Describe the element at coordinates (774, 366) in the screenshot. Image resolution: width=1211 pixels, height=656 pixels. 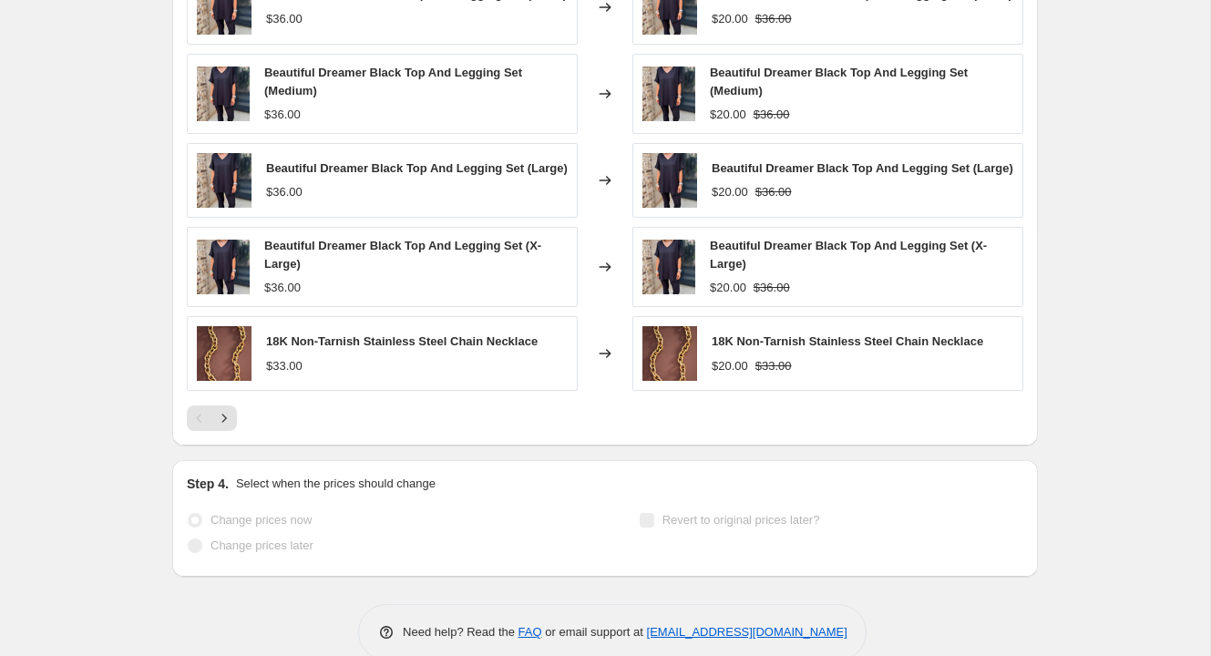
I see `strike: $33.00` at that location.